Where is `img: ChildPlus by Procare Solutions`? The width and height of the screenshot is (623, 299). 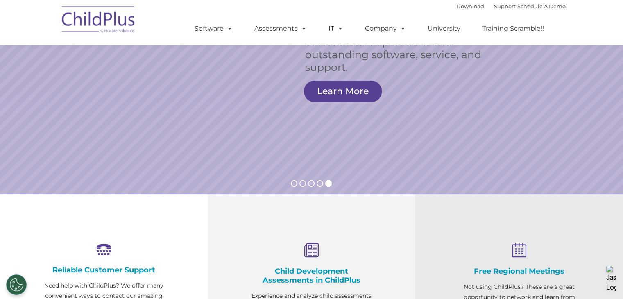
img: ChildPlus by Procare Solutions is located at coordinates (99, 21).